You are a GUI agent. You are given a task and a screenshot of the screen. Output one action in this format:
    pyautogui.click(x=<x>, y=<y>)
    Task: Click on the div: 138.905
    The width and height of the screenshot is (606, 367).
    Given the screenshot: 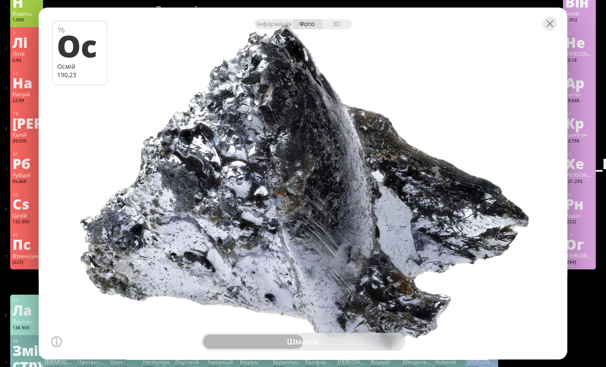 What is the action you would take?
    pyautogui.click(x=26, y=328)
    